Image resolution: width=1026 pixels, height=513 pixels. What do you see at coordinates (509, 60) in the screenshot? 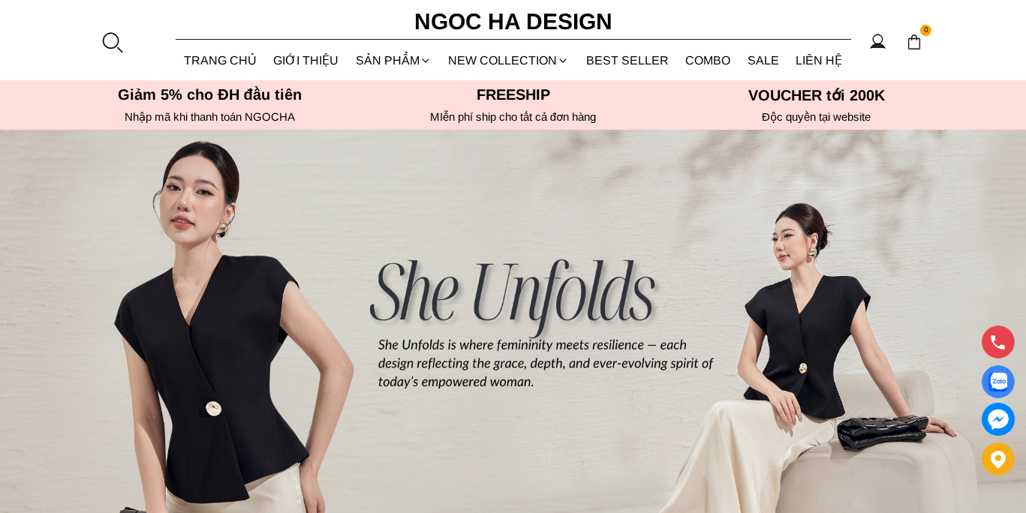
I see `a: NEW COLLECTION` at bounding box center [509, 60].